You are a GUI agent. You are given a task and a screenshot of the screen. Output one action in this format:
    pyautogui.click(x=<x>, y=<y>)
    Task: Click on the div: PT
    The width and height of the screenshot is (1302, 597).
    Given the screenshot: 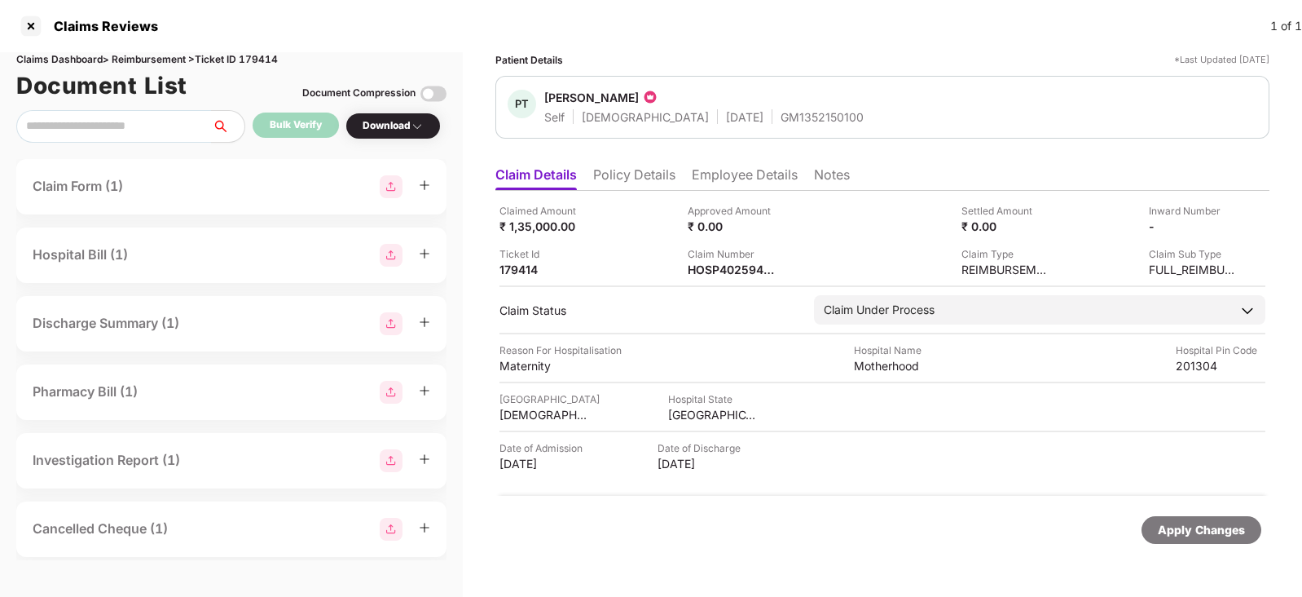 What is the action you would take?
    pyautogui.click(x=522, y=104)
    